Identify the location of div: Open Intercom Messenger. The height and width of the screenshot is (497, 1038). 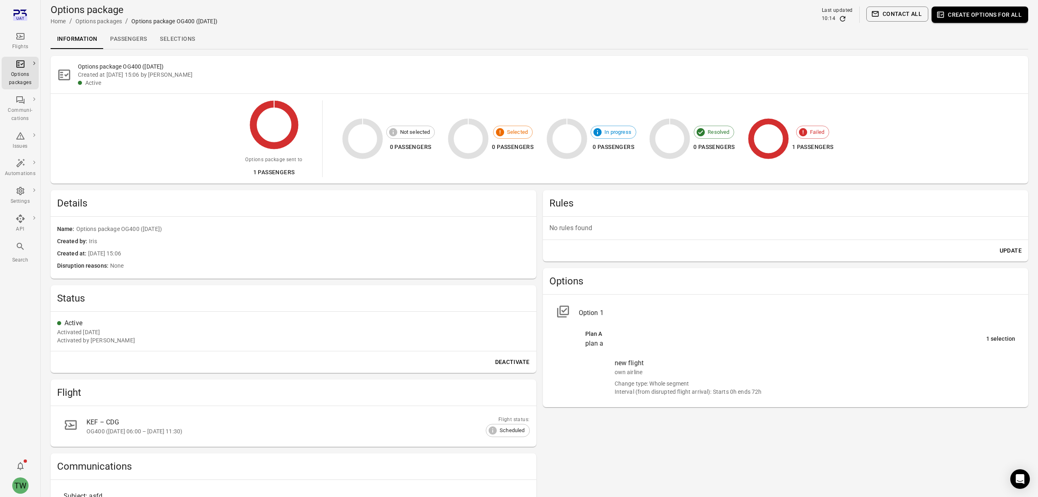
(1020, 479).